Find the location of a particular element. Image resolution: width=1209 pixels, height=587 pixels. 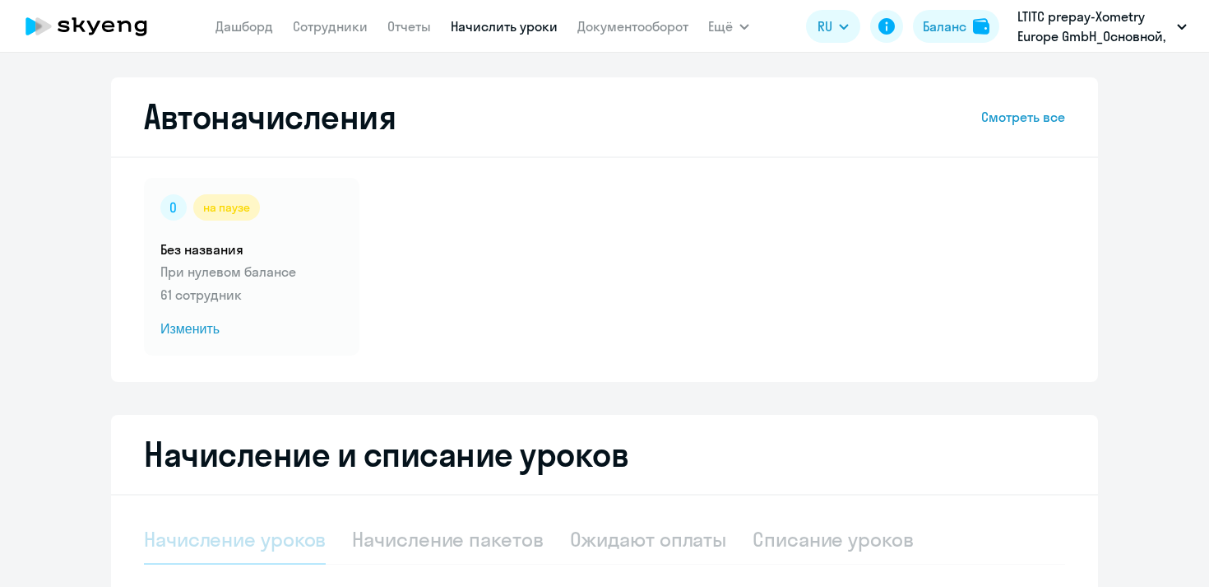

button: LTITC prepay-Xometry Europe GmbH_Основной, Xometry Europe GmbH is located at coordinates (1103, 26).